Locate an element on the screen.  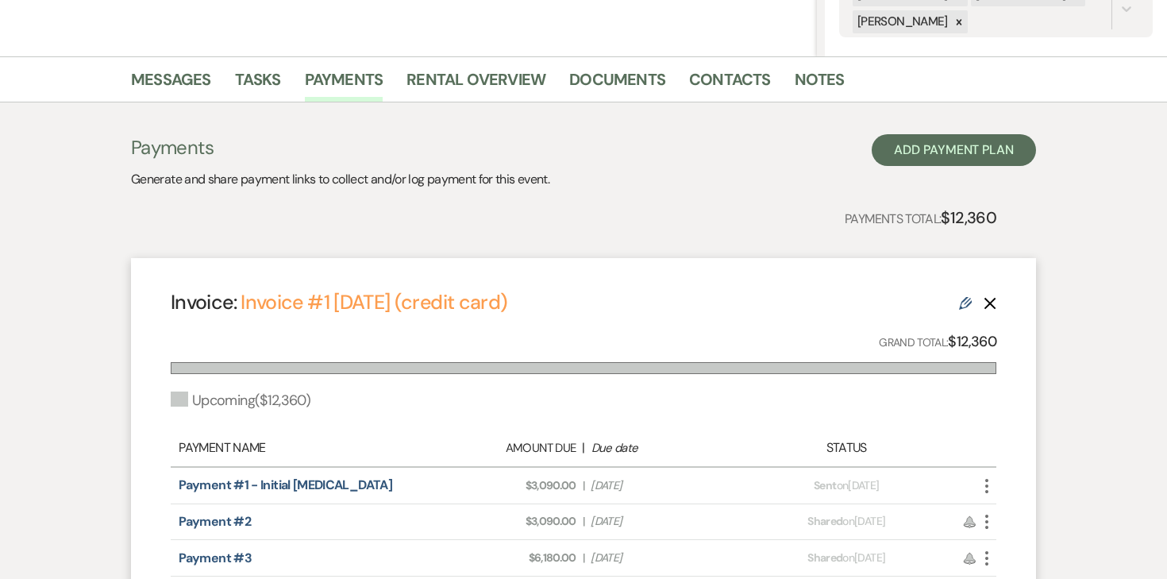
h4: Invoice: is located at coordinates (339, 302).